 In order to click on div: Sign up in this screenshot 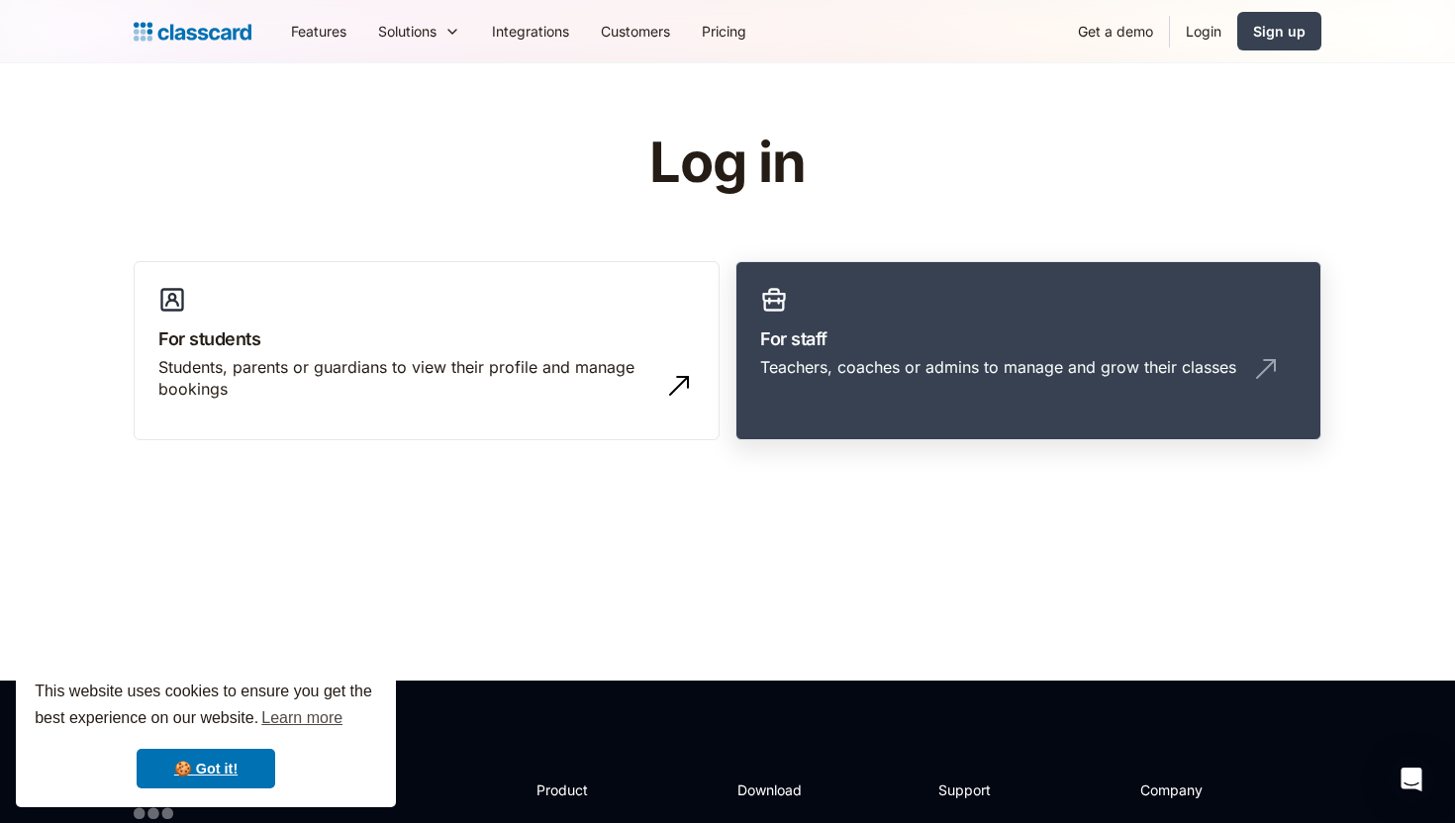, I will do `click(1278, 31)`.